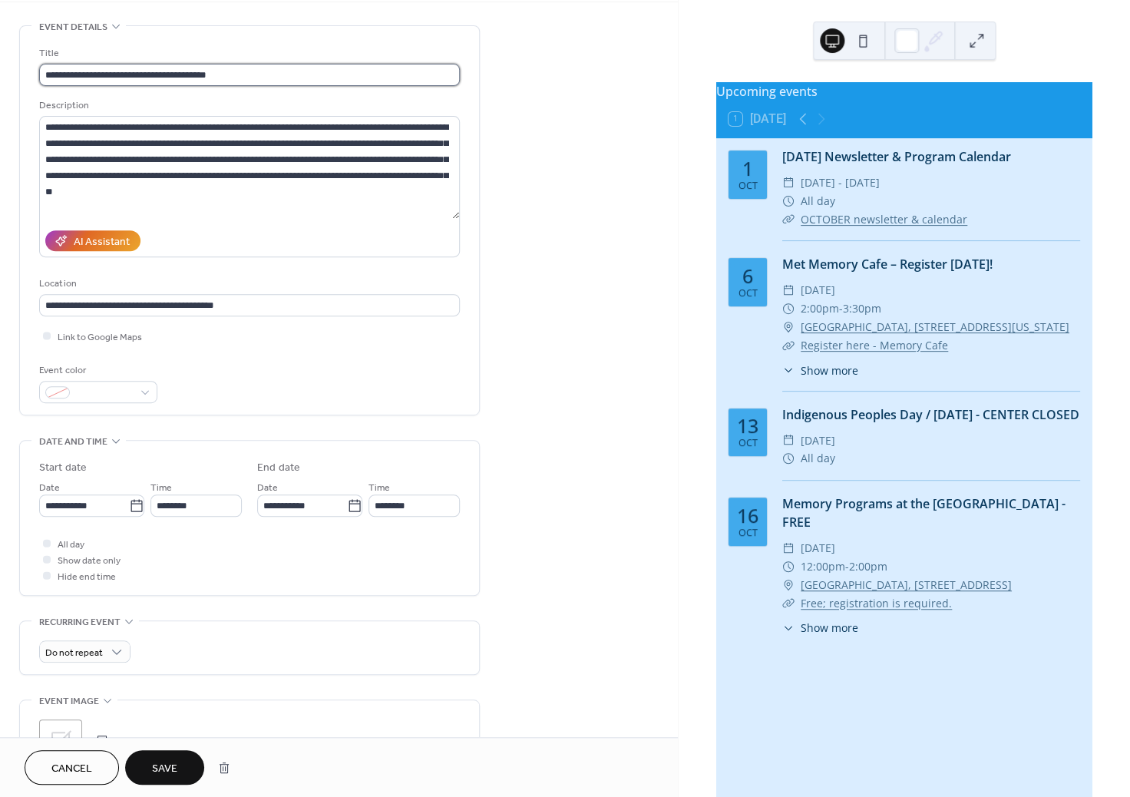  I want to click on button: Cancel, so click(71, 767).